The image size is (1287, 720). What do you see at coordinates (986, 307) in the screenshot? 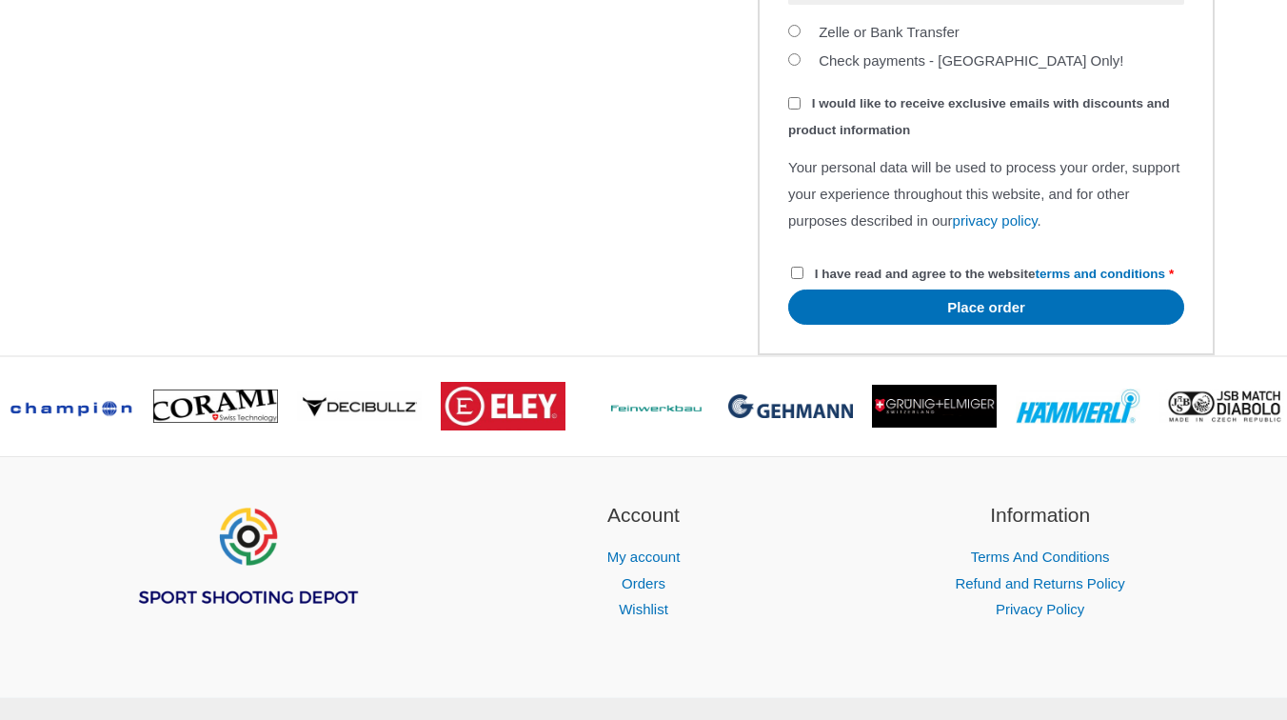
I see `button: Place order` at bounding box center [986, 307].